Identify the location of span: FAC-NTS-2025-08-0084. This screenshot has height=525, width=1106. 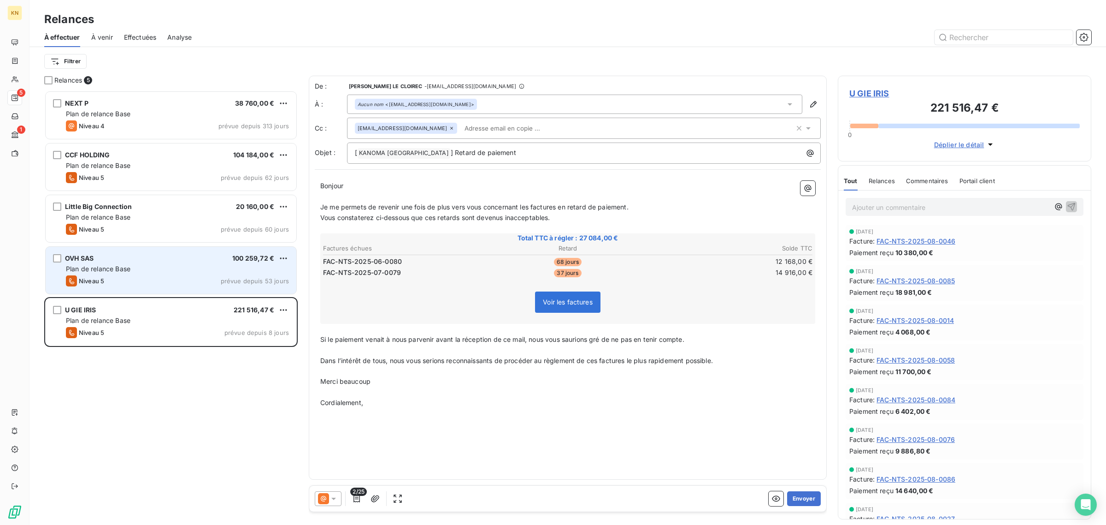
(916, 399).